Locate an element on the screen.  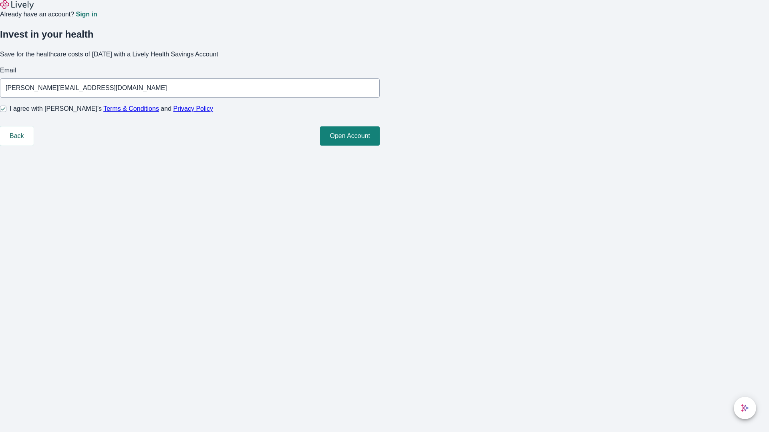
div: Sign in is located at coordinates (86, 14).